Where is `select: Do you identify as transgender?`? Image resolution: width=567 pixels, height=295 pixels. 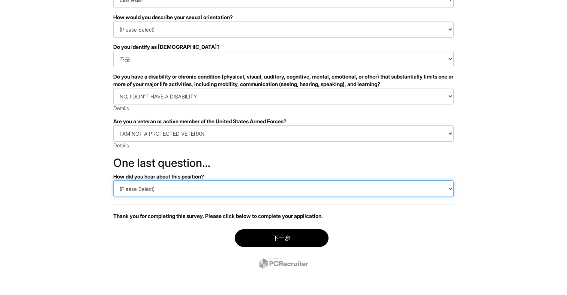
select: Do you identify as transgender? is located at coordinates (284, 59).